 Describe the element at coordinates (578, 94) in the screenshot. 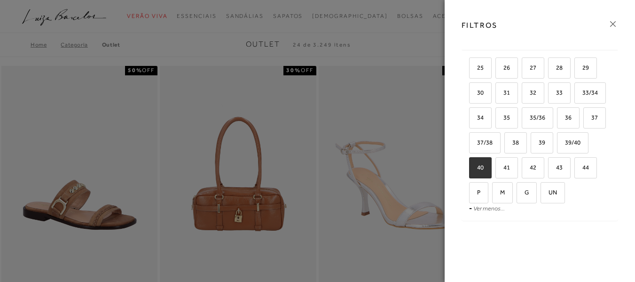

I see `input: 33/34` at that location.